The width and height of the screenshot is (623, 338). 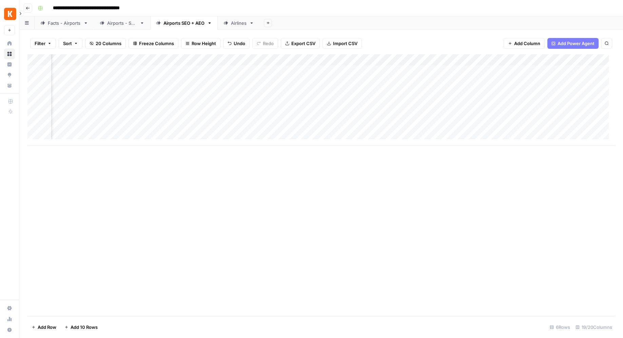 I want to click on span: Redo, so click(x=268, y=43).